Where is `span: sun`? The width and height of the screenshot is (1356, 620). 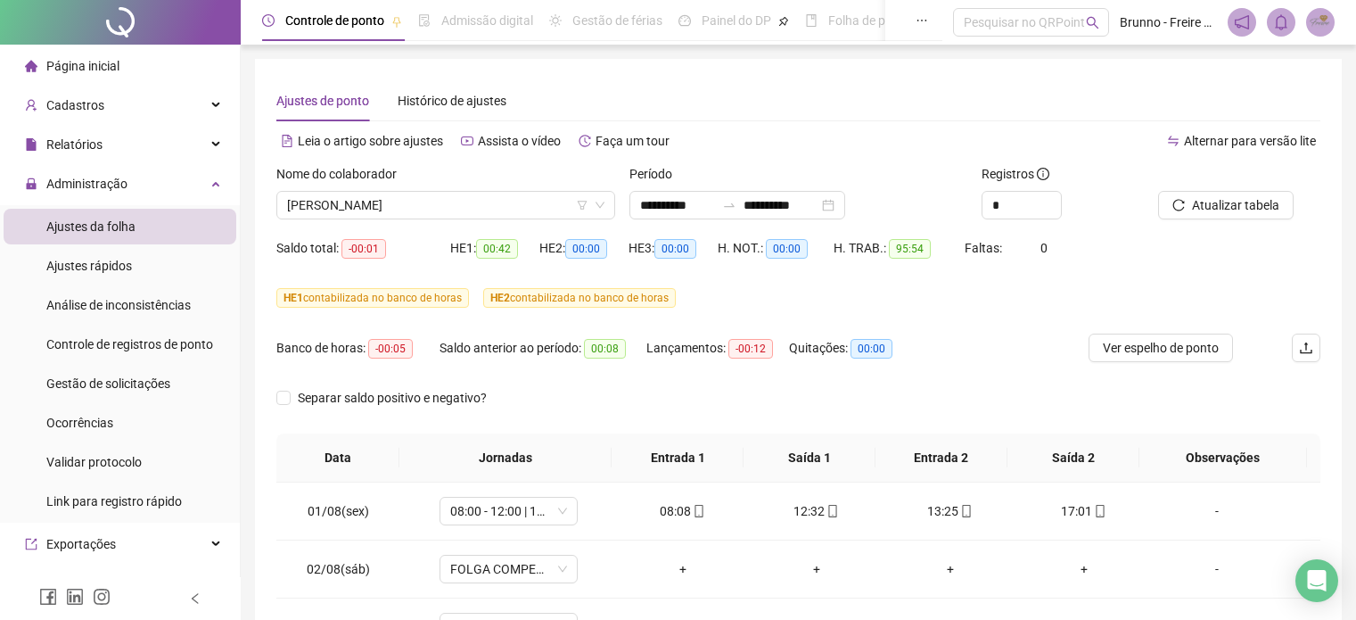 span: sun is located at coordinates (555, 21).